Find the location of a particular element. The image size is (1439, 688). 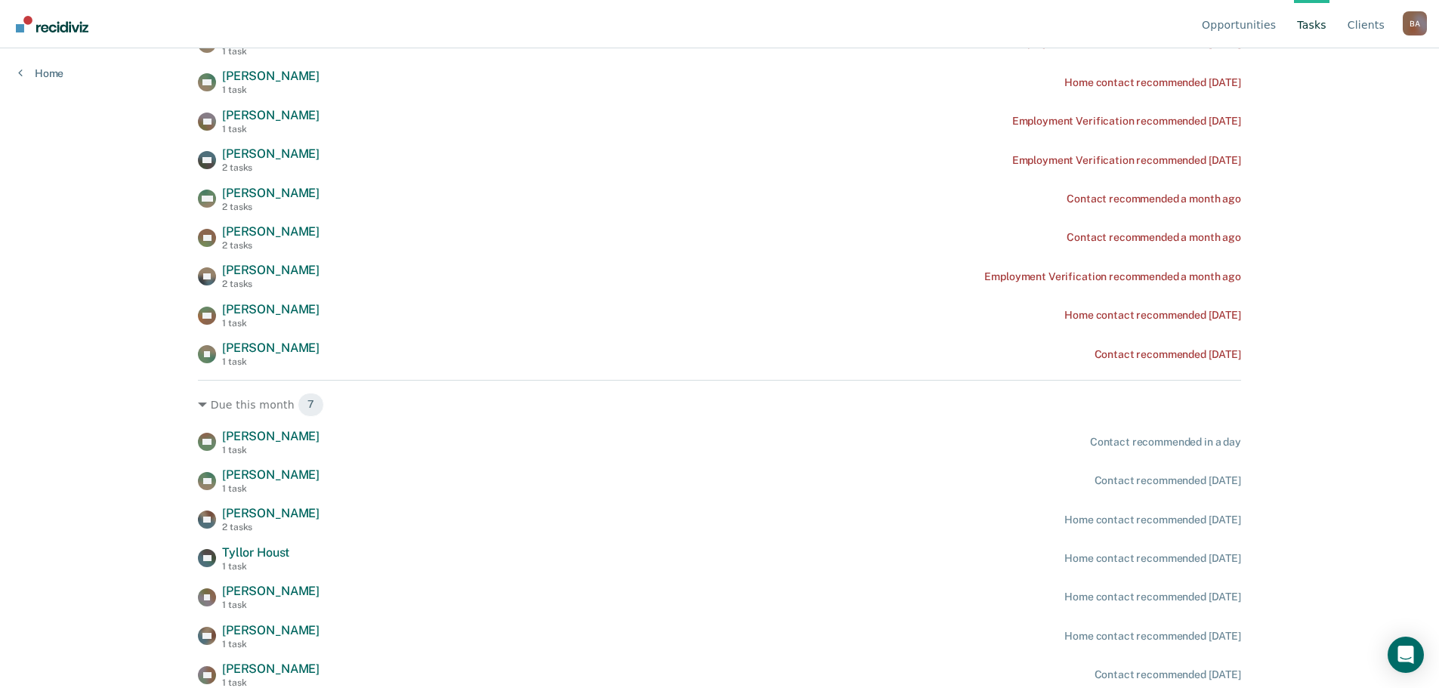

div: B A is located at coordinates (1415, 23).